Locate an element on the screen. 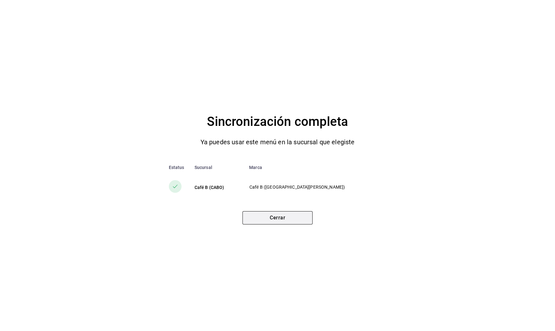 Image resolution: width=555 pixels, height=331 pixels. th: Sucursal is located at coordinates (217, 168).